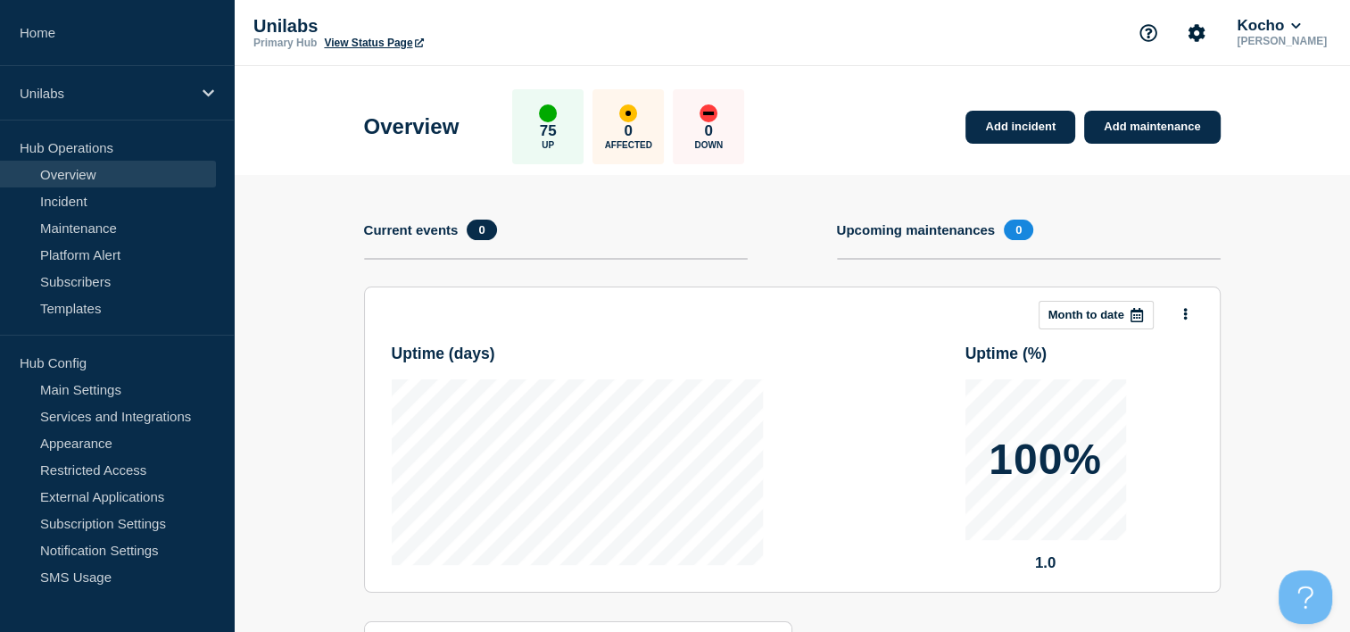 This screenshot has width=1350, height=632. Describe the element at coordinates (628, 113) in the screenshot. I see `div: affected` at that location.